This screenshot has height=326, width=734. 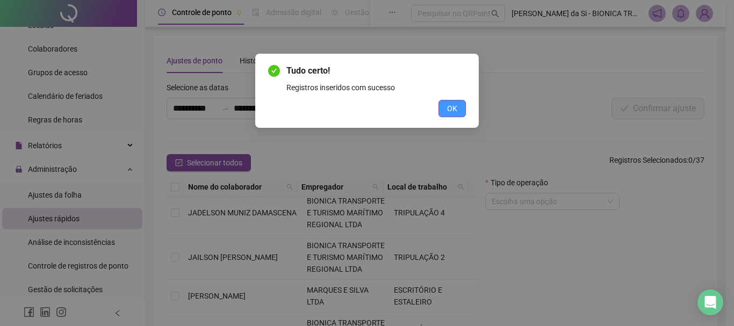 I want to click on span: Tudo certo!, so click(x=376, y=71).